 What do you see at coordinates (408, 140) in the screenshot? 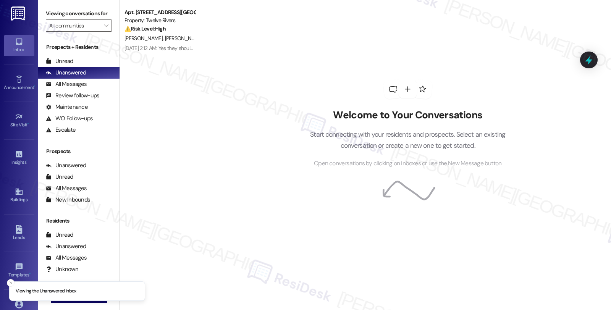
I see `p: Start connecting with your residents and prospects. Select an existing conversation or create a n...` at bounding box center [408, 140].